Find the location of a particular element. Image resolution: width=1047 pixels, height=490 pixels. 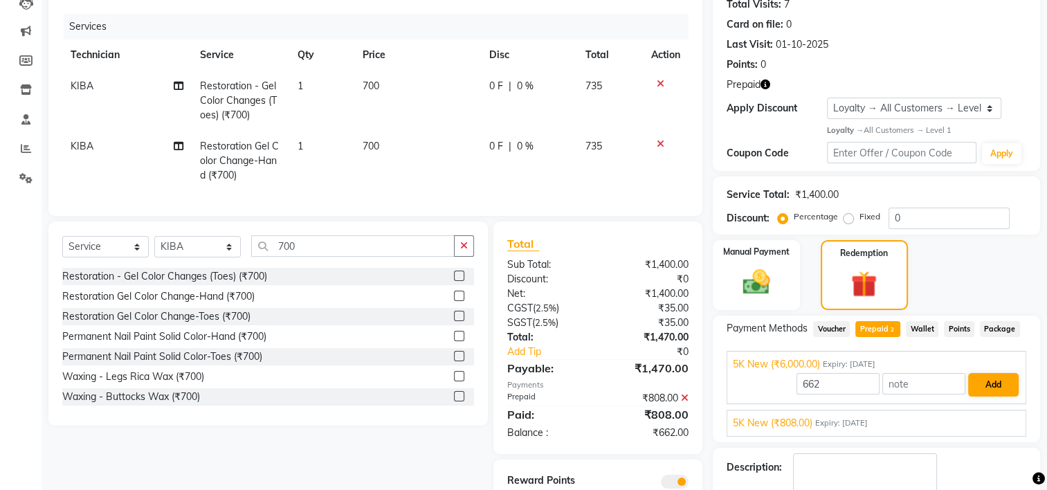

div: Restoration - Gel Color Changes (Toes) (₹700) is located at coordinates (165, 276).